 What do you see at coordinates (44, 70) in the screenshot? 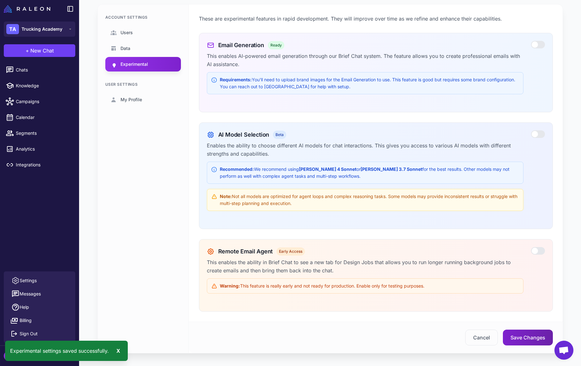
I see `span: Chats` at bounding box center [44, 70].